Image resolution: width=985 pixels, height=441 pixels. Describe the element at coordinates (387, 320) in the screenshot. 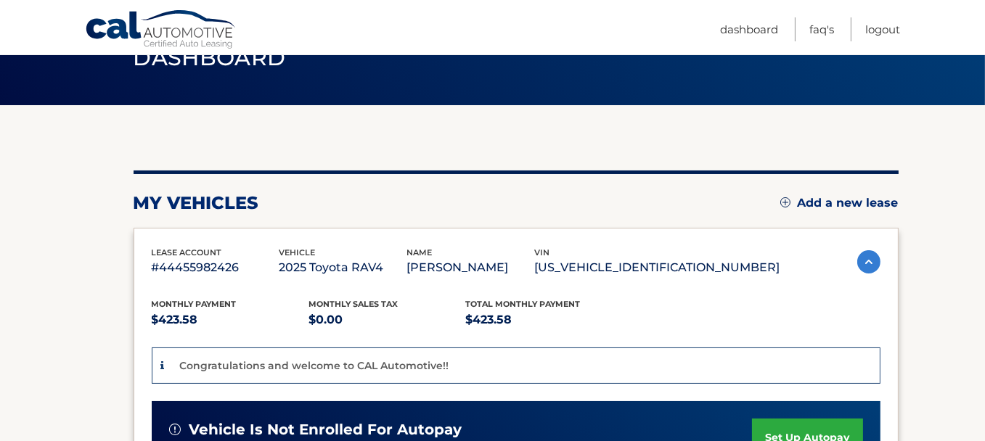

I see `p: $0.00` at that location.